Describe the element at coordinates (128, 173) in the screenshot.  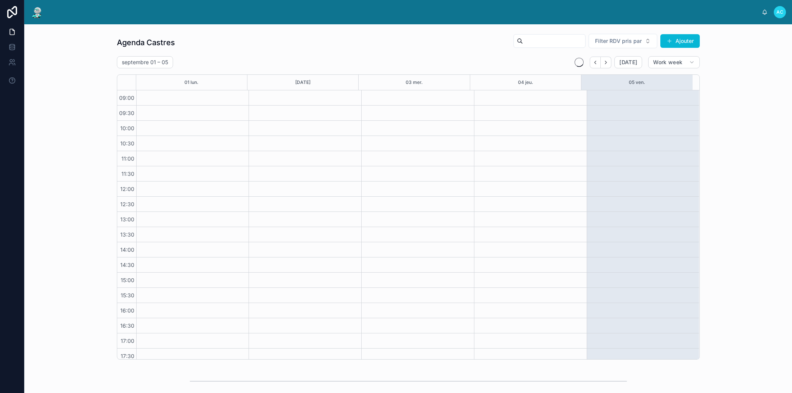
I see `span: 11:30` at that location.